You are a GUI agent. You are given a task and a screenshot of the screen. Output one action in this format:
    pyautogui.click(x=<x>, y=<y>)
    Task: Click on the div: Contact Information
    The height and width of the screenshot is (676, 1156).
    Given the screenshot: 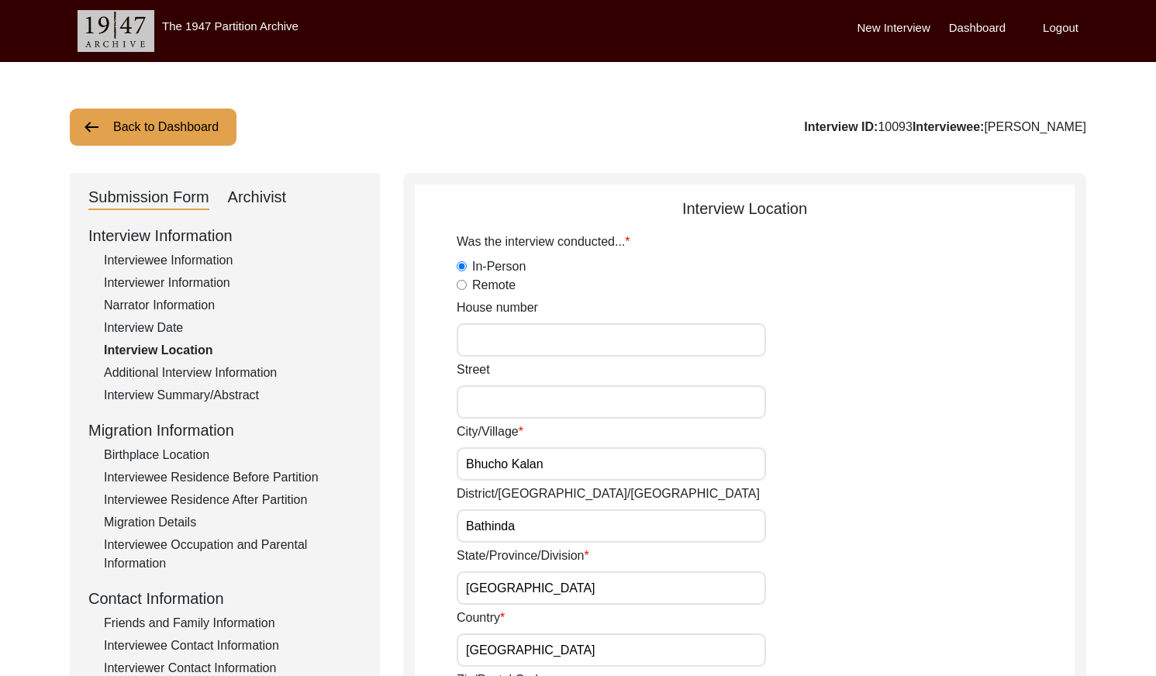 What is the action you would take?
    pyautogui.click(x=225, y=599)
    